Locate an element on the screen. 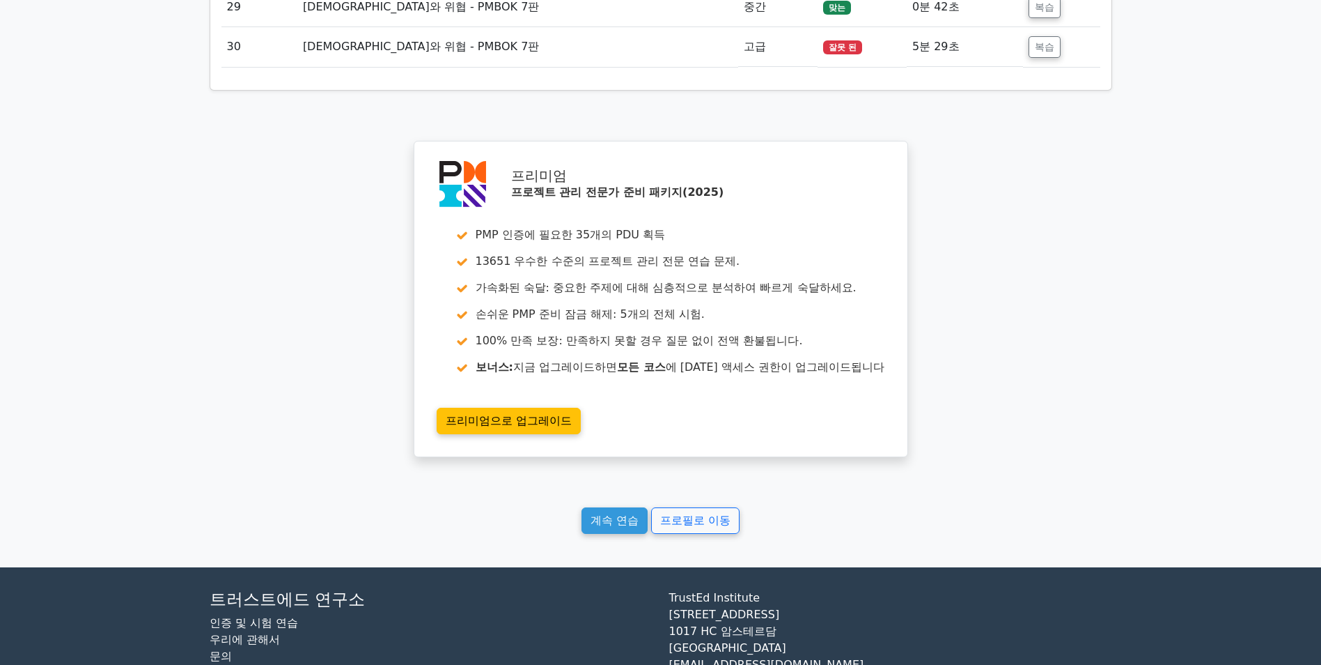 The image size is (1321, 665). td: 고급 is located at coordinates (778, 47).